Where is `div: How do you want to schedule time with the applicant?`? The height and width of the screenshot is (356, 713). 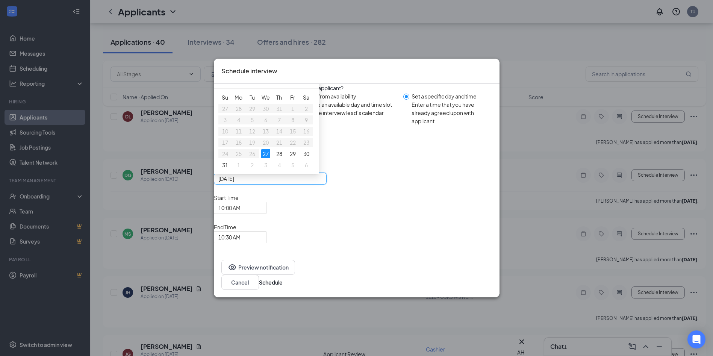
div: How do you want to schedule time with the applicant? is located at coordinates (357, 88).